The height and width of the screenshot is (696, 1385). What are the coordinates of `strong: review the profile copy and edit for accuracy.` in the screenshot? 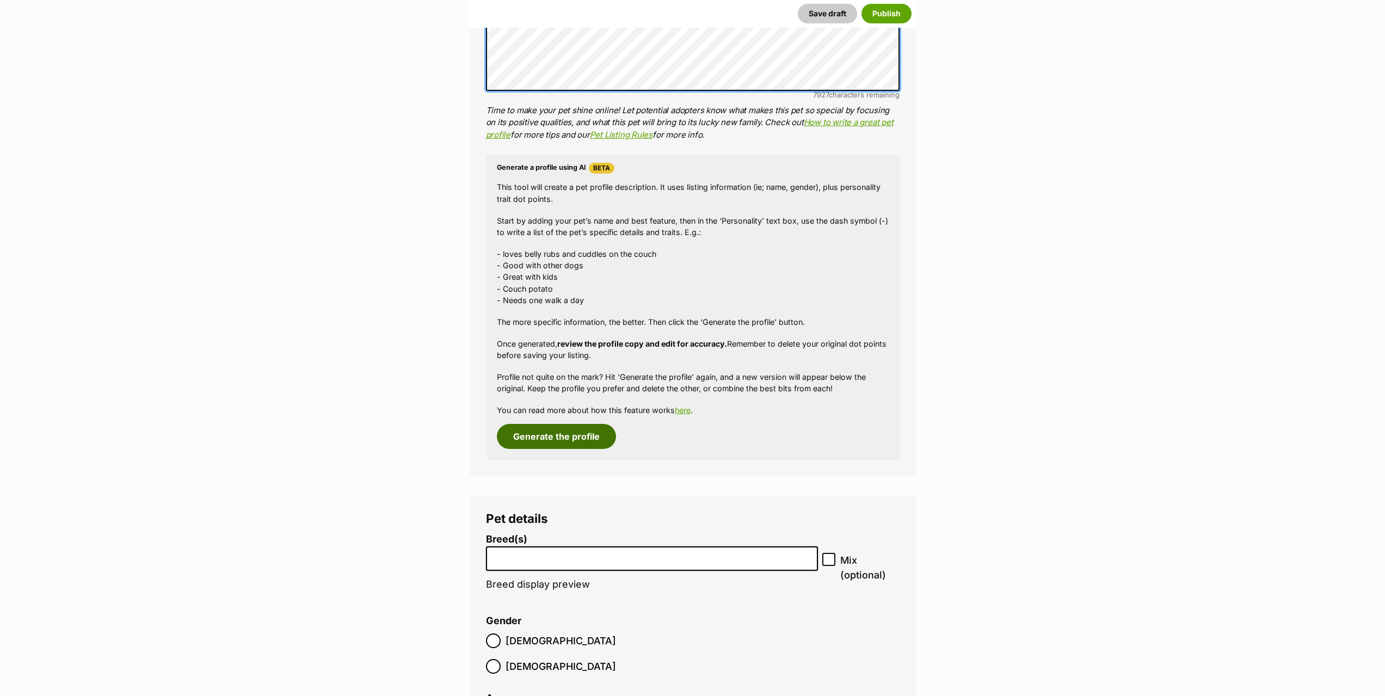 It's located at (642, 343).